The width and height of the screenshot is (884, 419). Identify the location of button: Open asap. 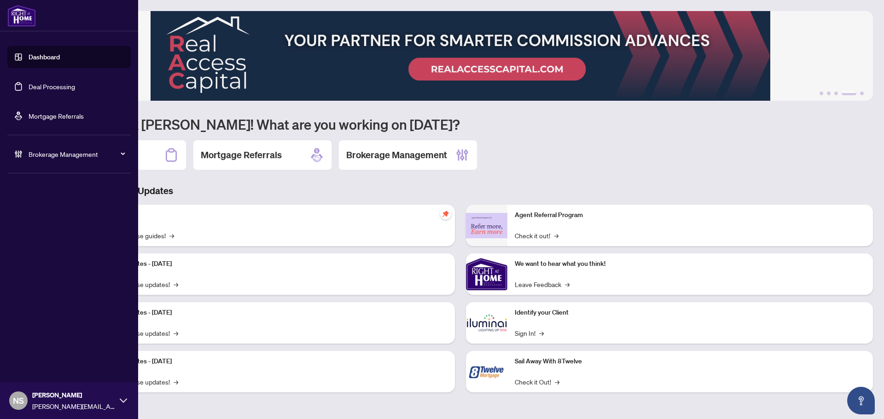
(861, 401).